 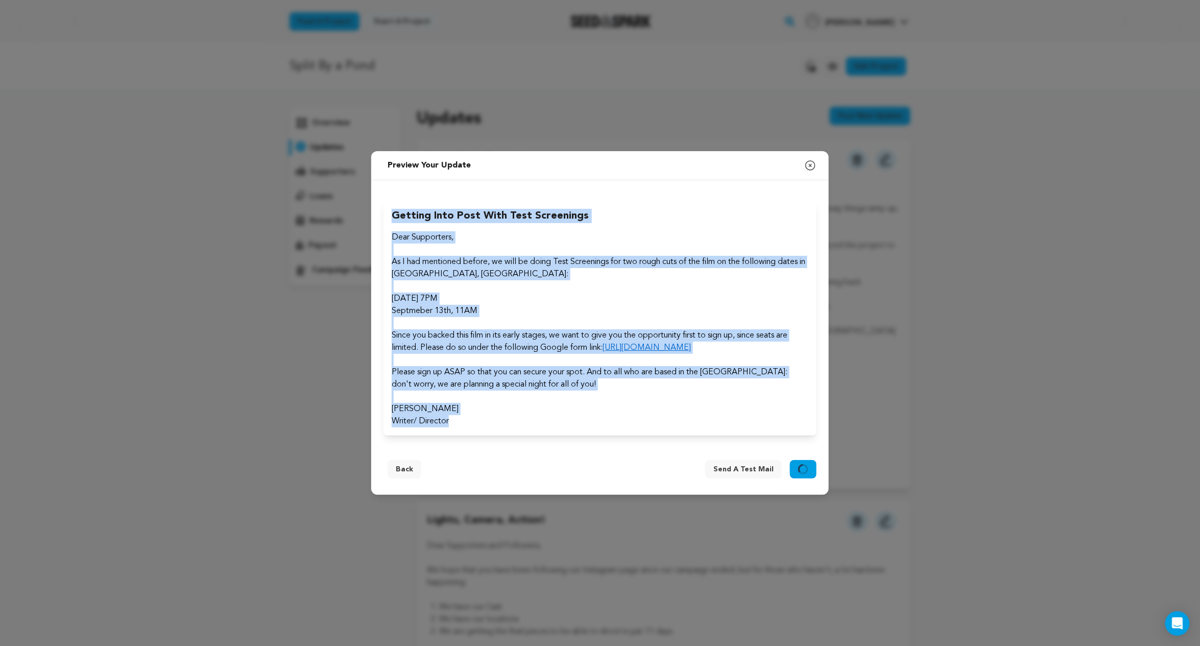 What do you see at coordinates (600, 216) in the screenshot?
I see `h2: Getting Into Post with Test Screenings` at bounding box center [600, 216].